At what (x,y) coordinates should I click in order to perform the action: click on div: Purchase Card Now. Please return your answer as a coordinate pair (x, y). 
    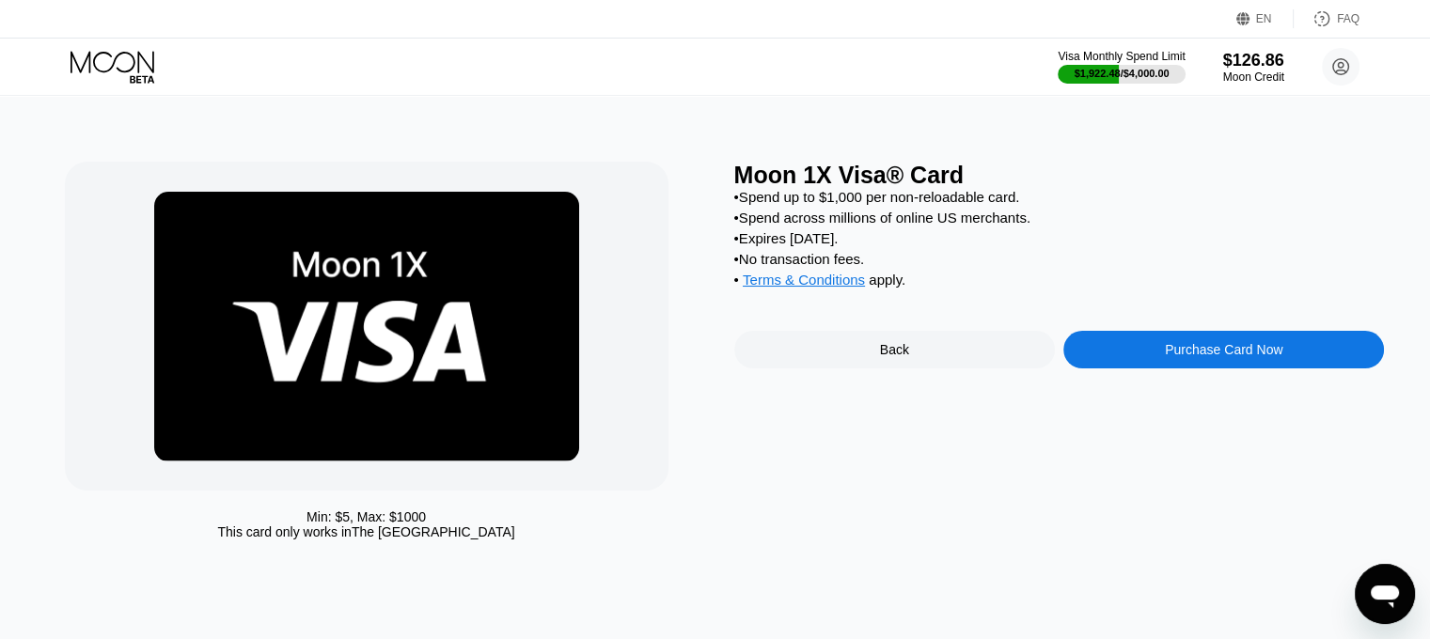
    Looking at the image, I should click on (1223, 350).